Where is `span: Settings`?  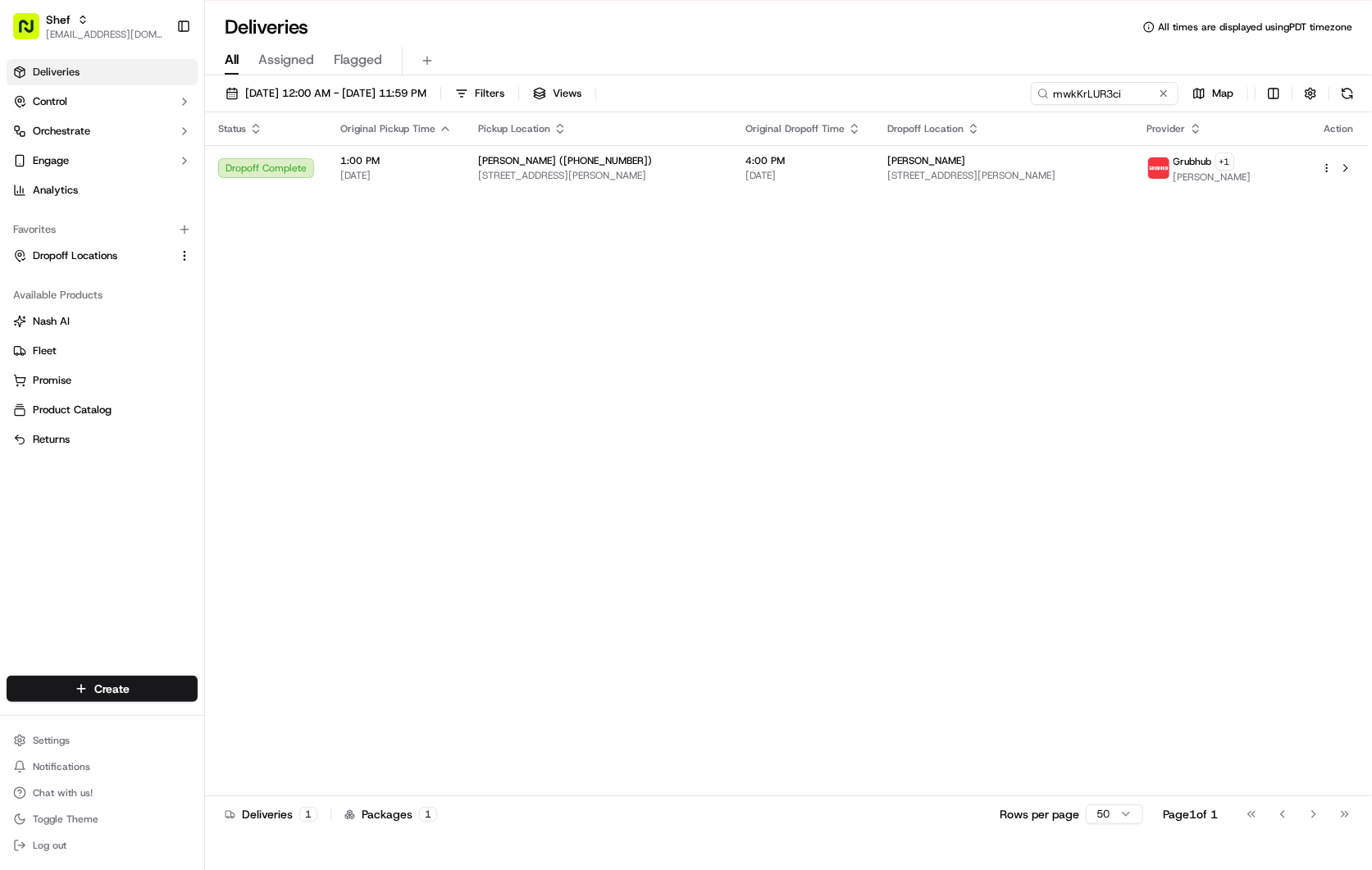 span: Settings is located at coordinates (51, 741).